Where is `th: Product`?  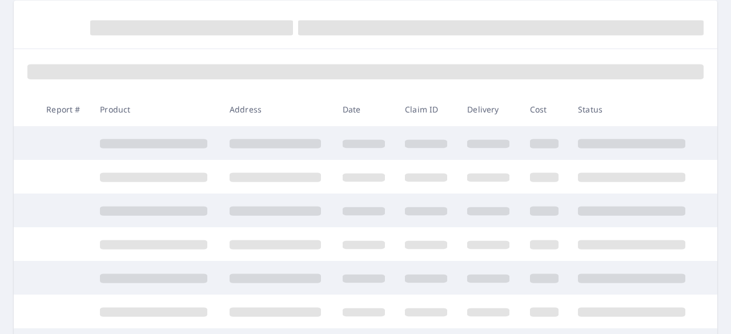
th: Product is located at coordinates (155, 109).